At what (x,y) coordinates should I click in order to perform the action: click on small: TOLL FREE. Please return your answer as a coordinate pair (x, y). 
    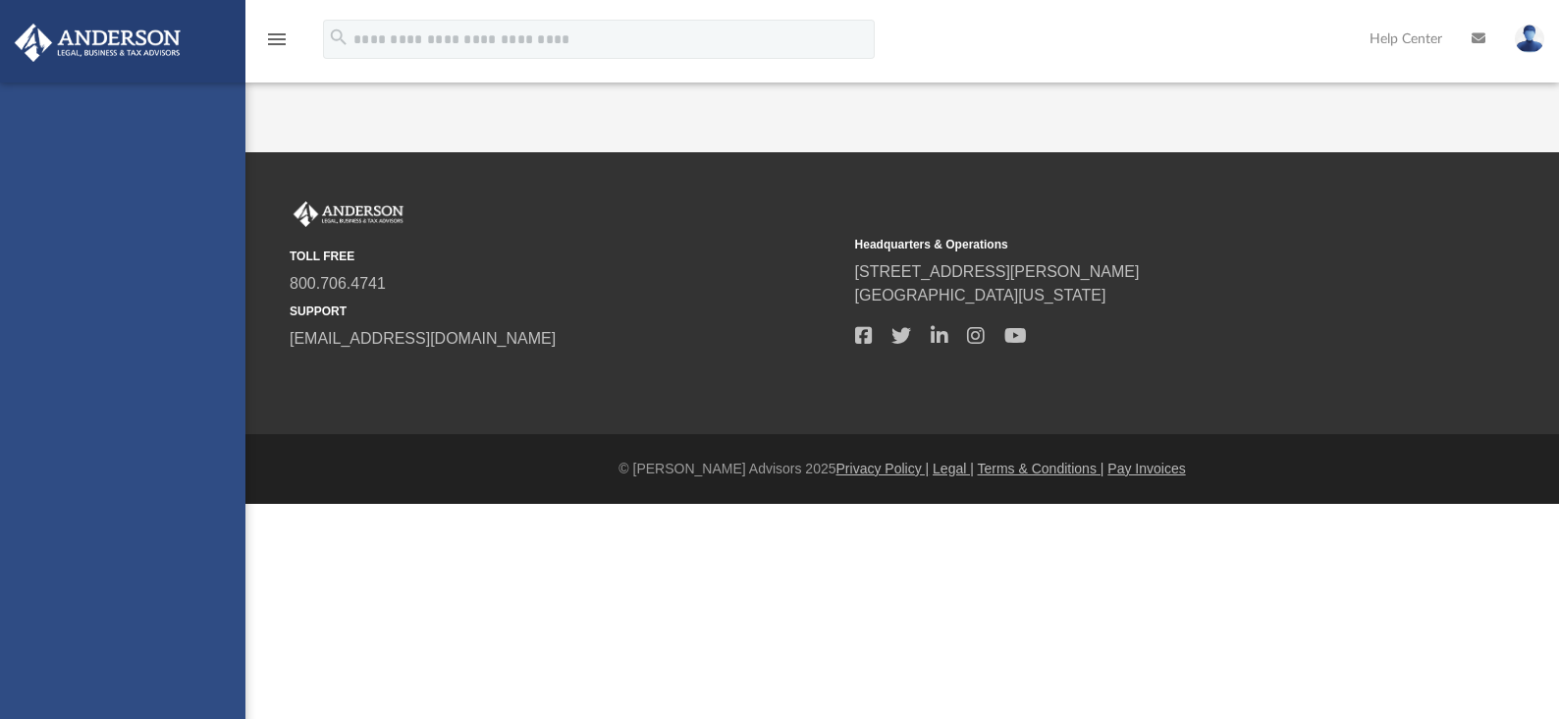
    Looking at the image, I should click on (566, 256).